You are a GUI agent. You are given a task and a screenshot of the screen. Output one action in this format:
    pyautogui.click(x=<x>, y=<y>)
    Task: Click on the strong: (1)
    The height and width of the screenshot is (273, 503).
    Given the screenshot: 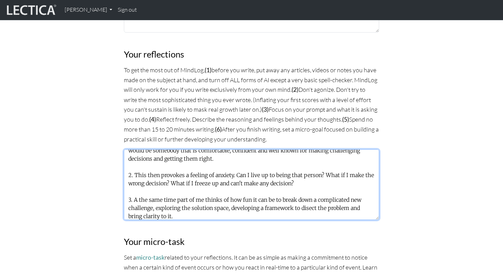 What is the action you would take?
    pyautogui.click(x=208, y=70)
    